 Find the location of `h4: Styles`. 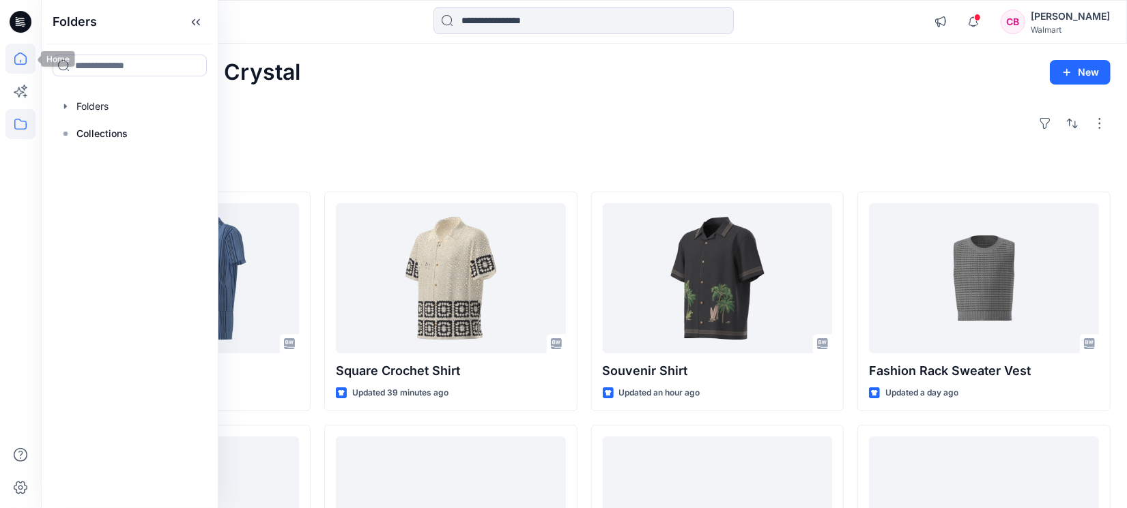

h4: Styles is located at coordinates (583, 170).